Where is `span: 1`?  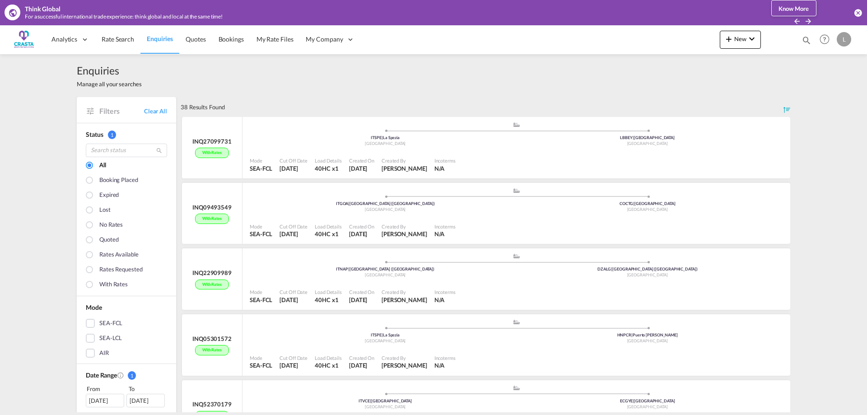
span: 1 is located at coordinates (112, 135).